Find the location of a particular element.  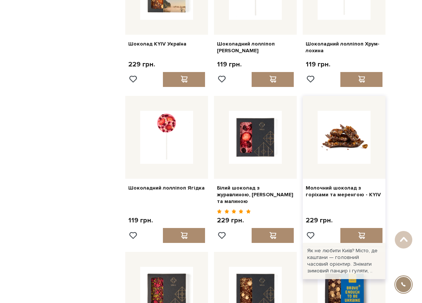

a: Шоколадний лолліпоп Хрум-лохина is located at coordinates (344, 47).